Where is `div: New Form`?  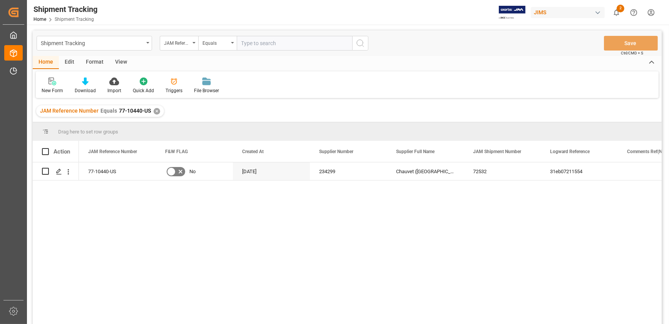
div: New Form is located at coordinates (52, 91).